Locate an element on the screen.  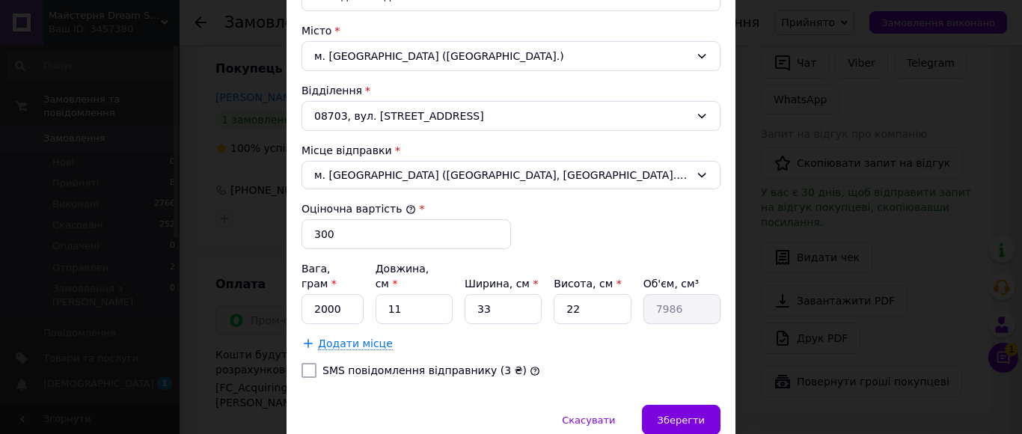
label: Вага, грам is located at coordinates (319, 276).